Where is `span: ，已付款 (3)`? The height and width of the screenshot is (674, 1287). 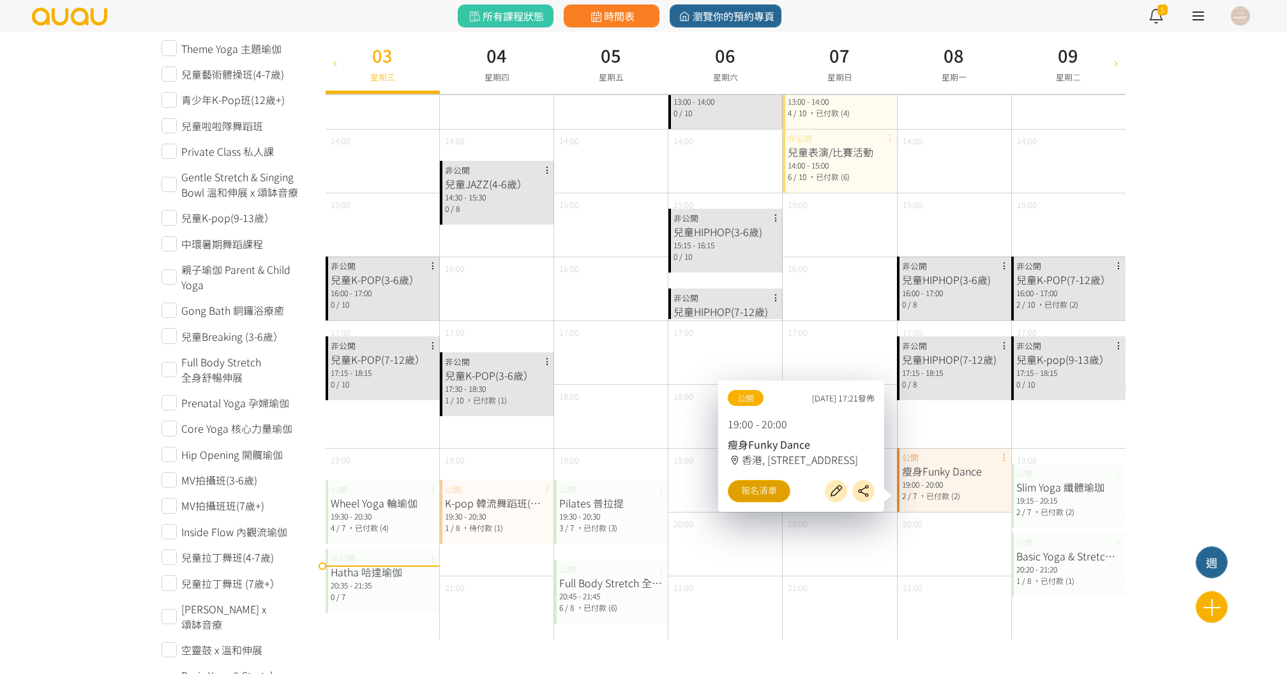 span: ，已付款 (3) is located at coordinates (596, 527).